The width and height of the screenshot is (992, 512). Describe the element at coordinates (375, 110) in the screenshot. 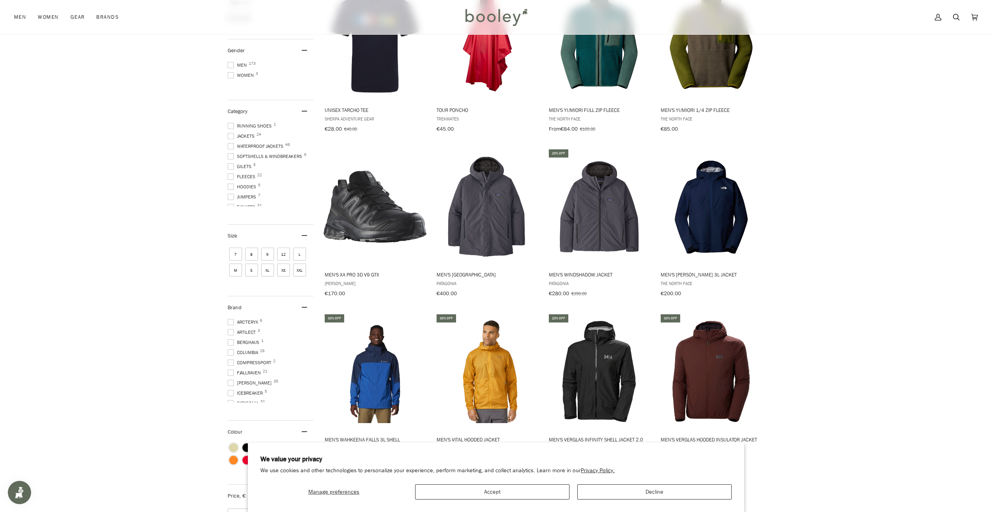

I see `span: Unisex Tarcho Tee` at that location.